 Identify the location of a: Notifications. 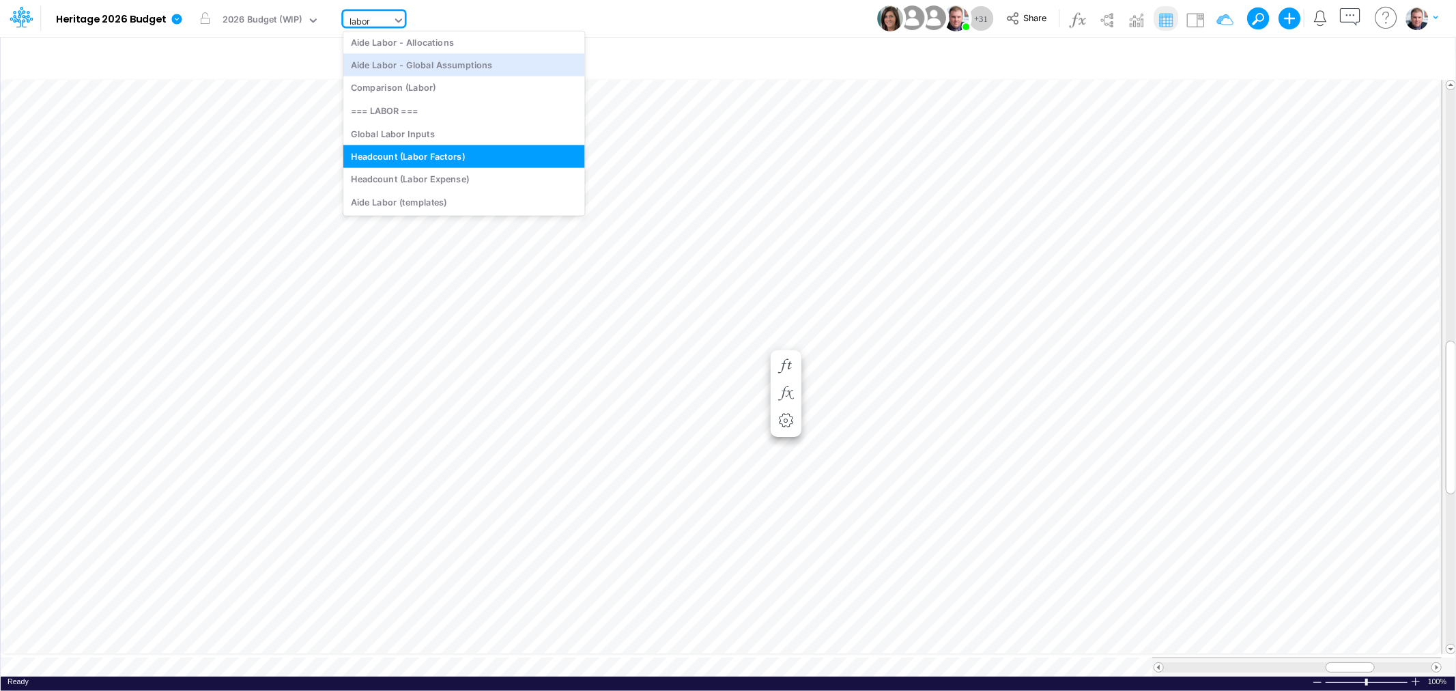
(1321, 18).